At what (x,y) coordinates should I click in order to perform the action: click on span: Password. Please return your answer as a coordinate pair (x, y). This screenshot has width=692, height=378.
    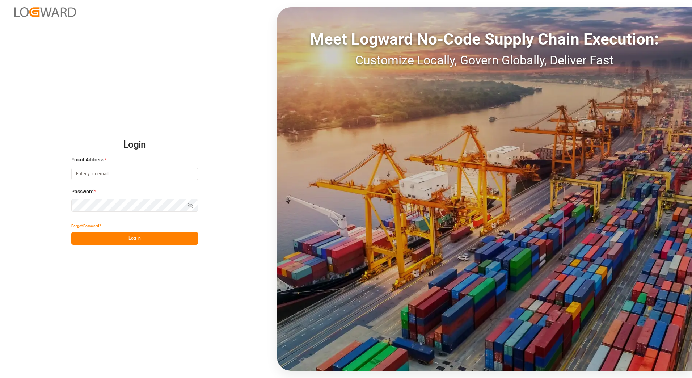
    Looking at the image, I should click on (83, 192).